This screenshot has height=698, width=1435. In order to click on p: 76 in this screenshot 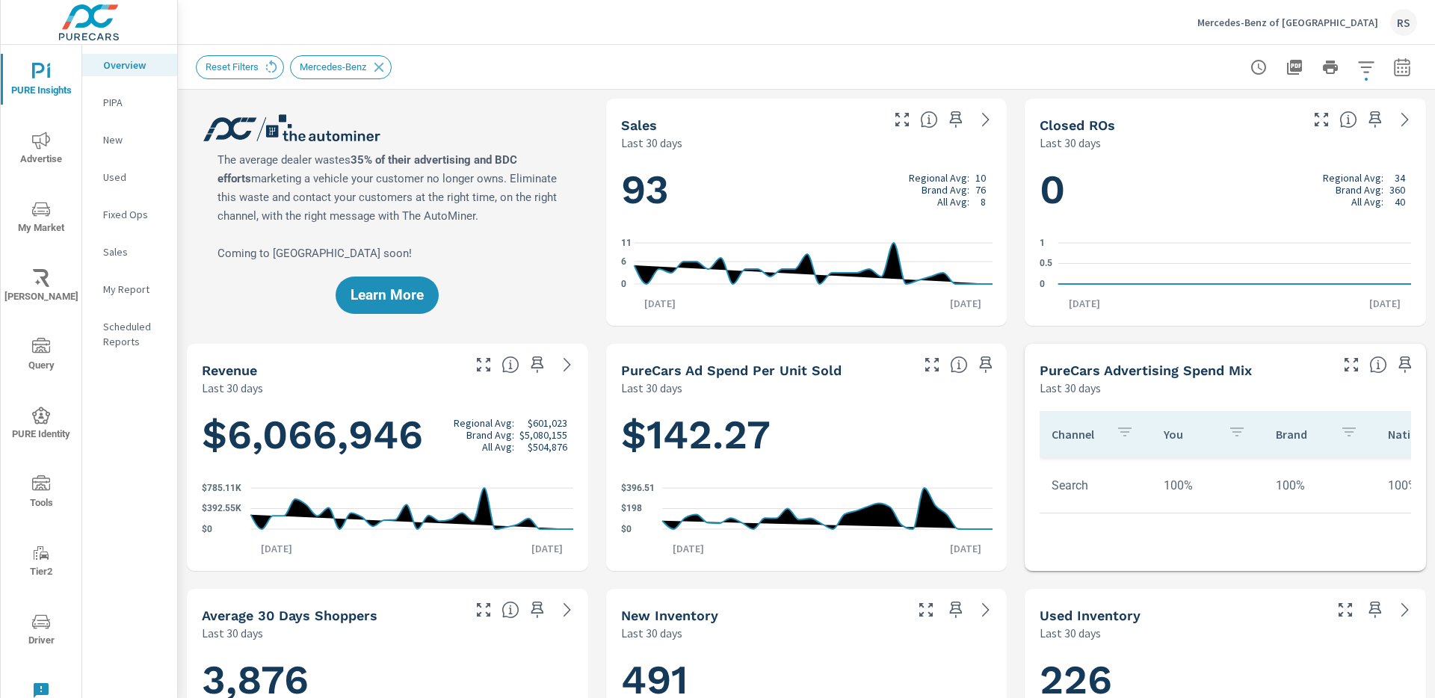, I will do `click(981, 190)`.